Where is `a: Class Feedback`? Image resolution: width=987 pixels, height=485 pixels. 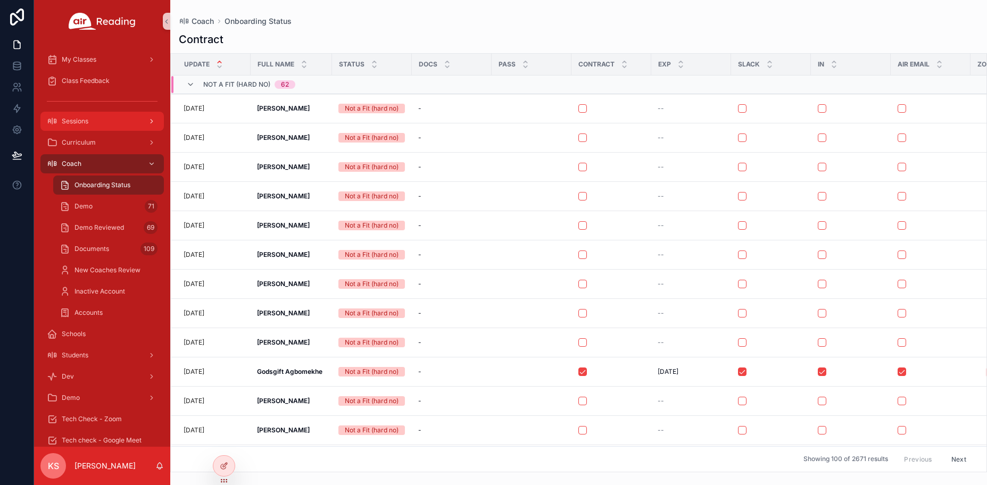 a: Class Feedback is located at coordinates (102, 81).